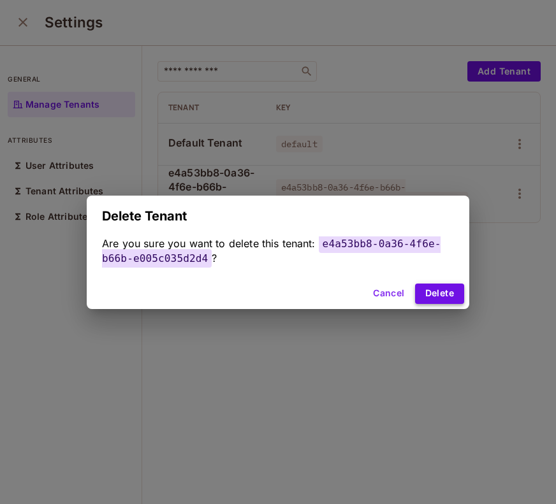  Describe the element at coordinates (278, 216) in the screenshot. I see `h2: Delete Tenant` at that location.